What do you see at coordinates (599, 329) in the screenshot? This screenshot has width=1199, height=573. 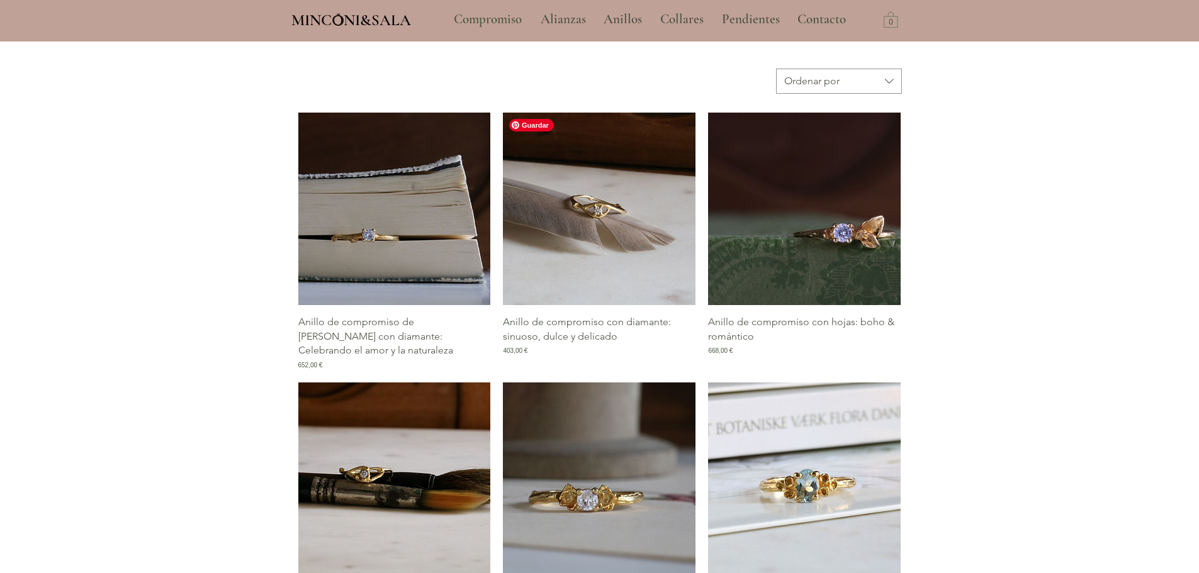 I see `p: Anillo de compromiso con diamante: sinuoso, dulce y delicado` at bounding box center [599, 329].